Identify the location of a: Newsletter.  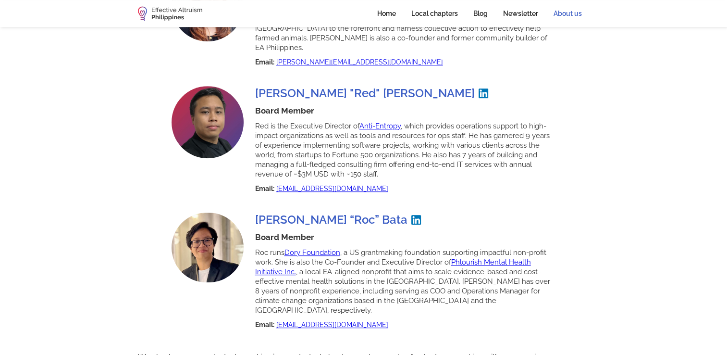
(521, 13).